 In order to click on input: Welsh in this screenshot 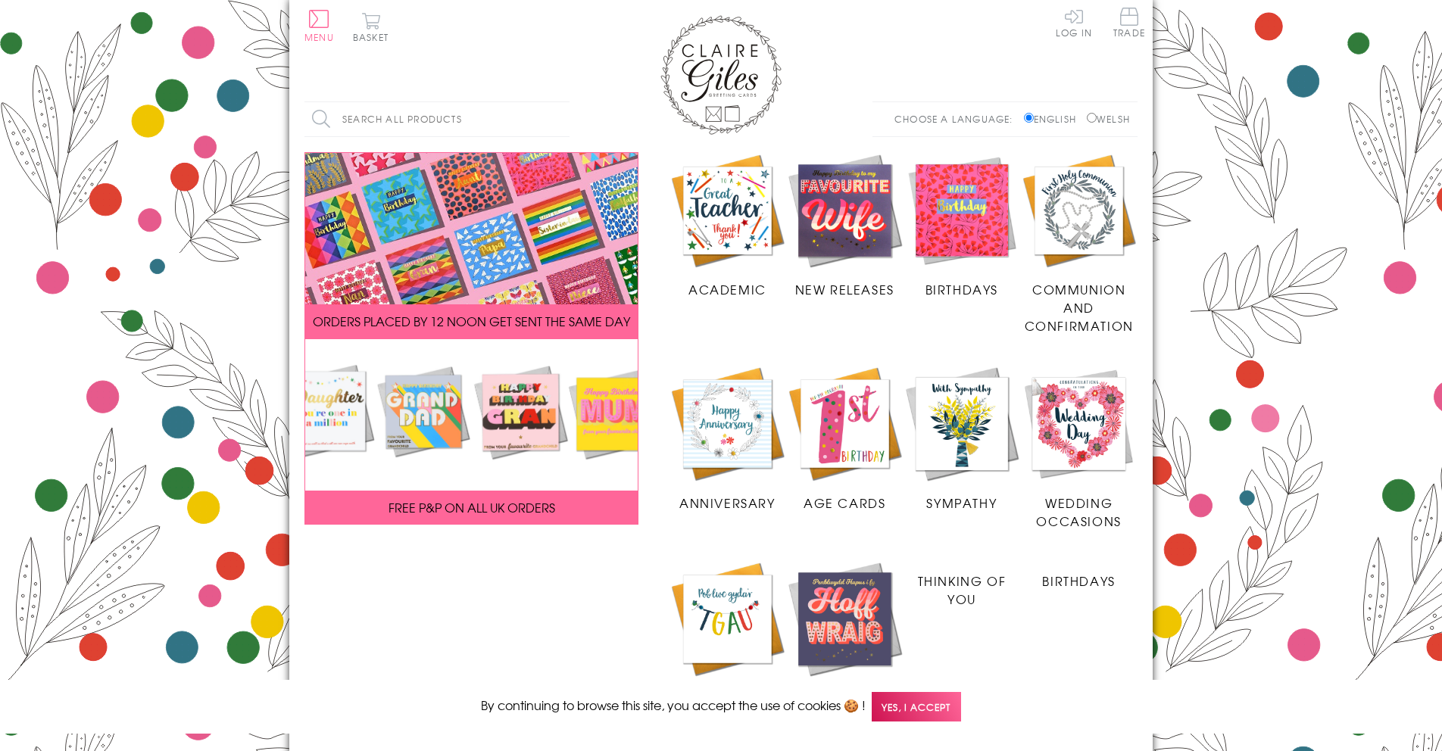, I will do `click(1092, 117)`.